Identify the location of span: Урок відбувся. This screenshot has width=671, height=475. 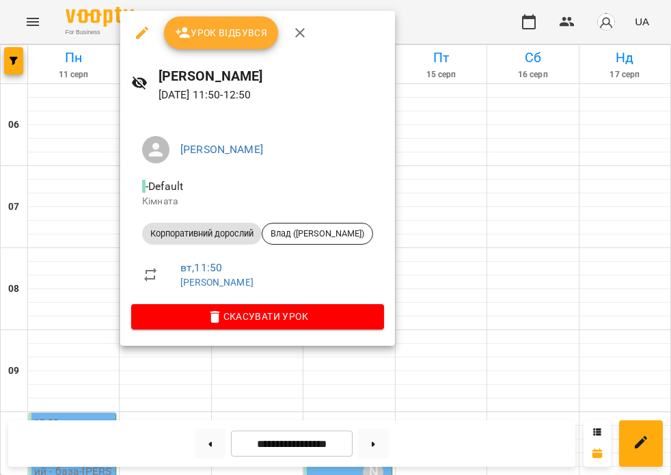
(221, 33).